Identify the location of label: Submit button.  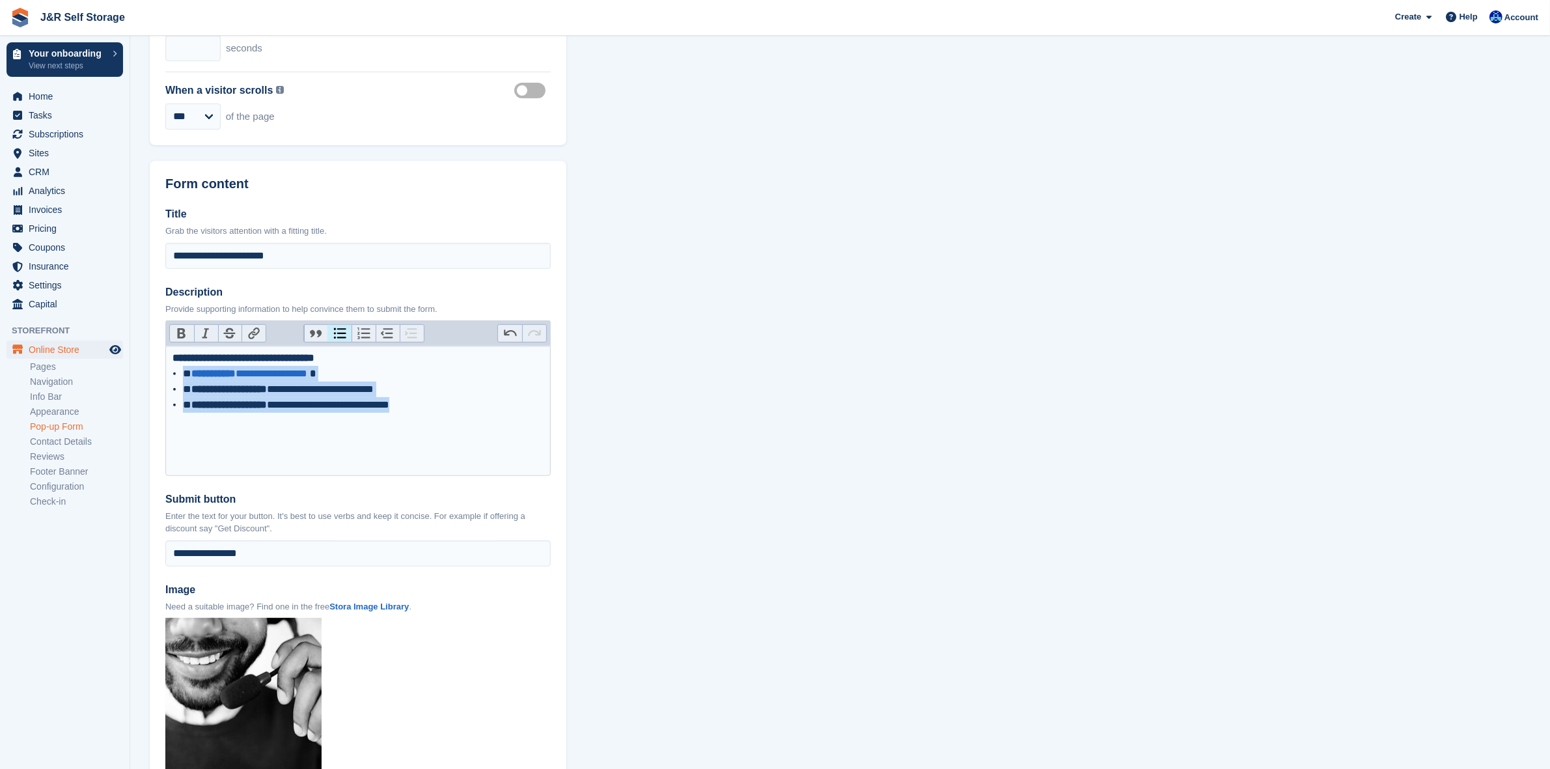
(358, 499).